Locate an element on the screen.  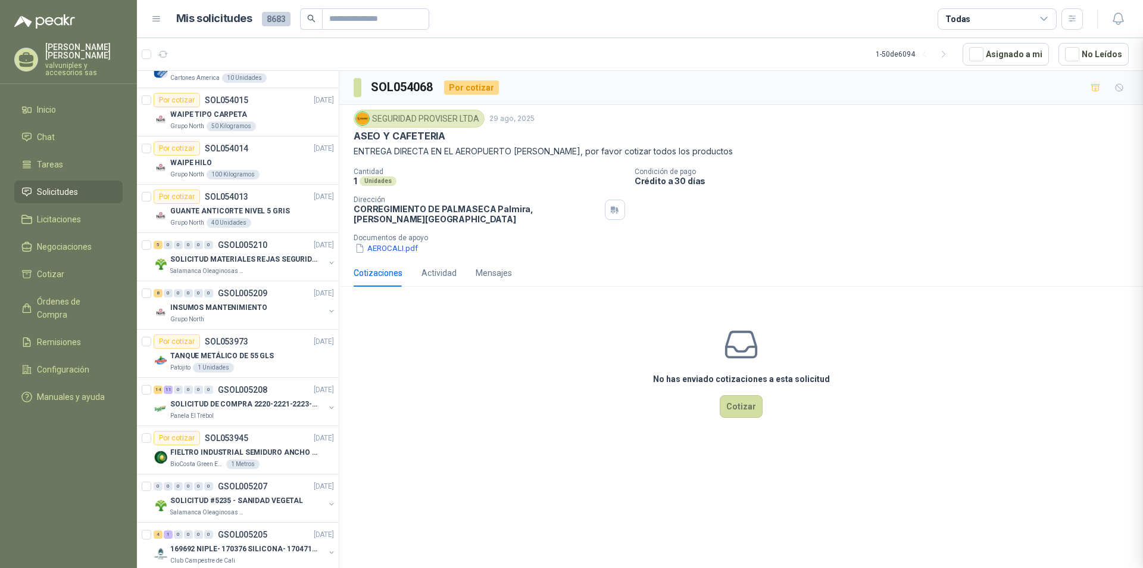
span: Órdenes de Compra is located at coordinates (74, 308).